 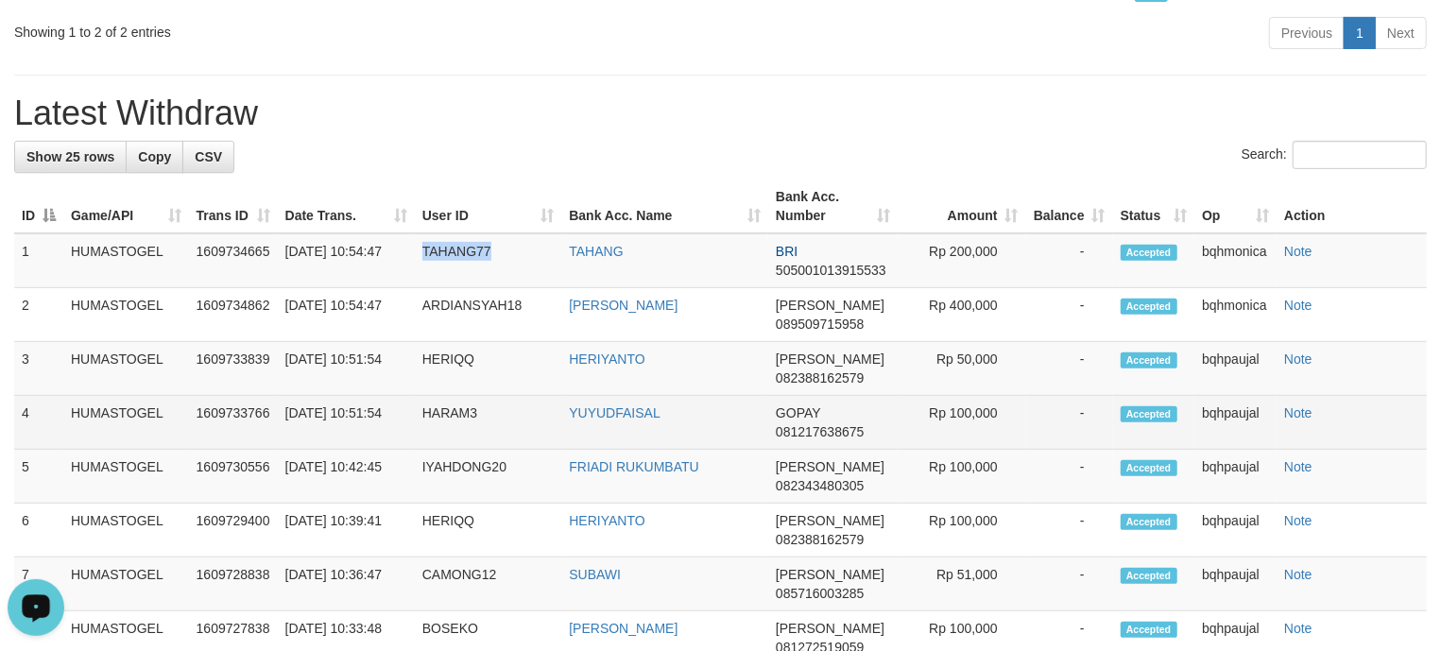 I want to click on th: Action, so click(x=1351, y=206).